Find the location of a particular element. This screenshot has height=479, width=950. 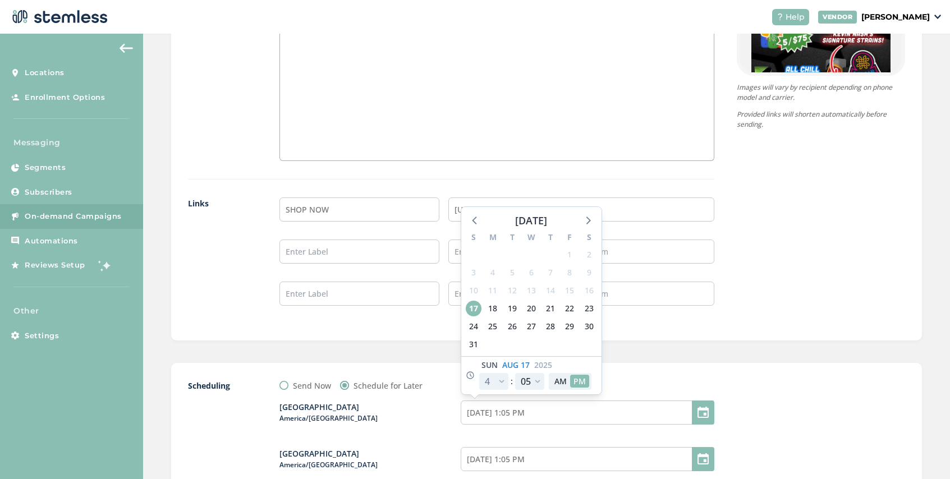

span: Tuesday, August 26, 2025 is located at coordinates (512, 327).